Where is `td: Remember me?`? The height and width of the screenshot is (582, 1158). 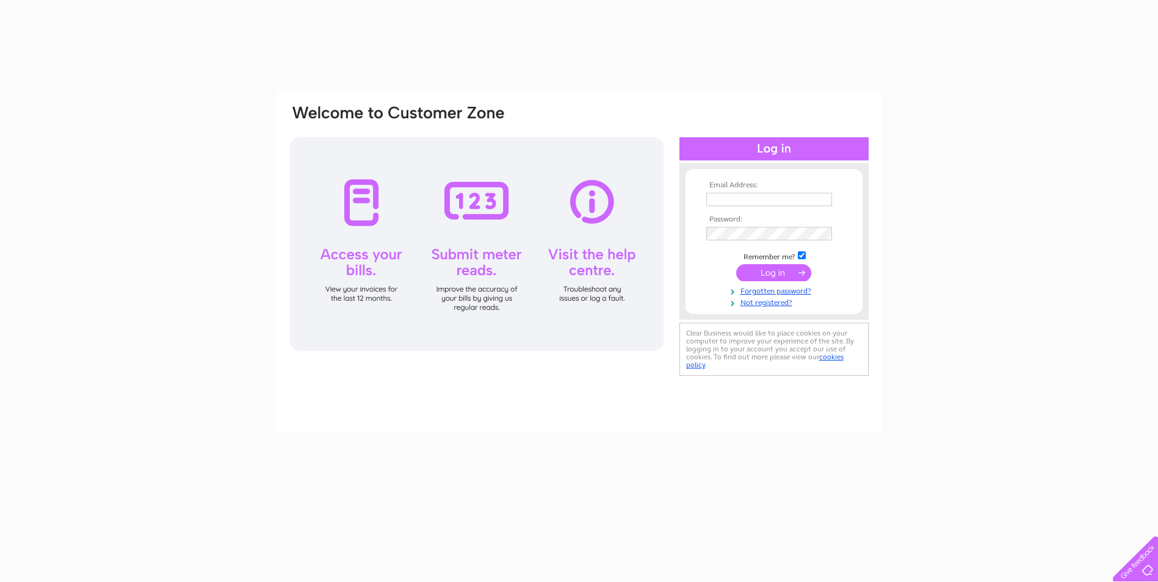 td: Remember me? is located at coordinates (774, 256).